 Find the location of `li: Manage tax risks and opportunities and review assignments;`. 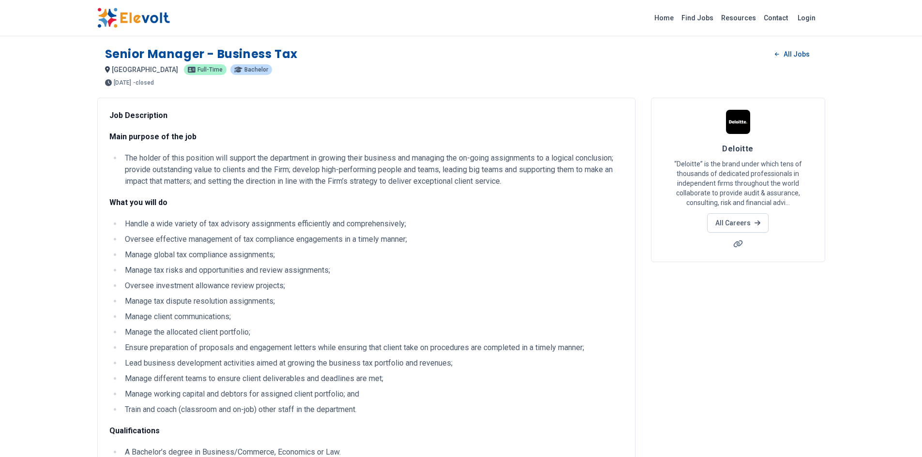

li: Manage tax risks and opportunities and review assignments; is located at coordinates (373, 270).